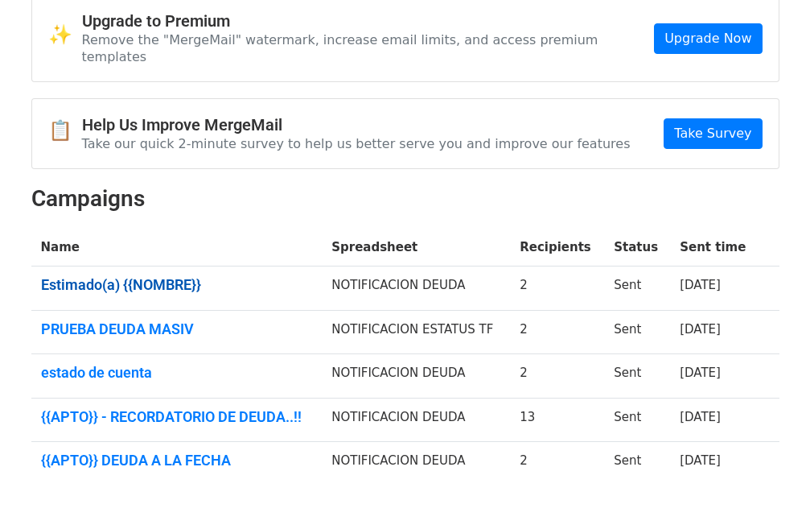  What do you see at coordinates (177, 417) in the screenshot?
I see `a: {{APTO}} - RECORDATORIO DE DEUDA..!!` at bounding box center [177, 417].